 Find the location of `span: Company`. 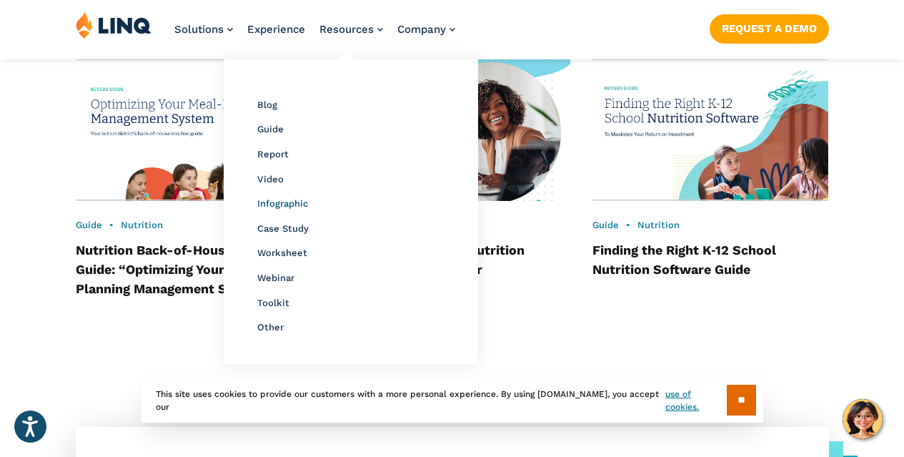

span: Company is located at coordinates (422, 29).